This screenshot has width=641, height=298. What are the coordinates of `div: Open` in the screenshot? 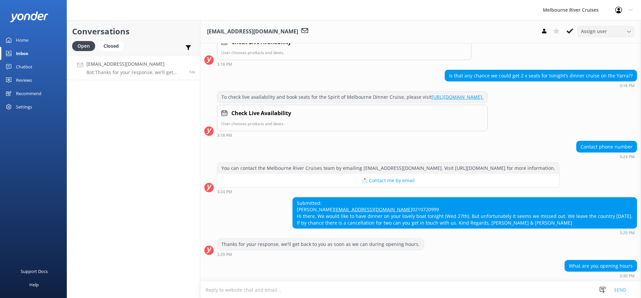 It's located at (83, 46).